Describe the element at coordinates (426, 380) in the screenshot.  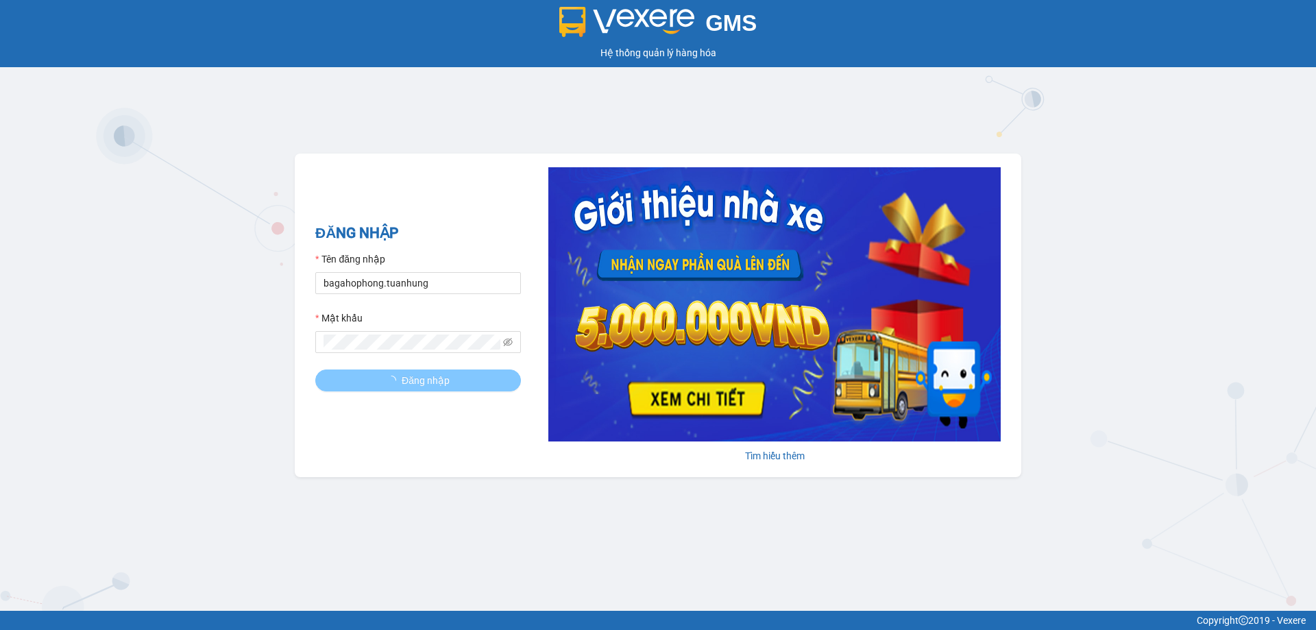
I see `span: Đăng nhập` at that location.